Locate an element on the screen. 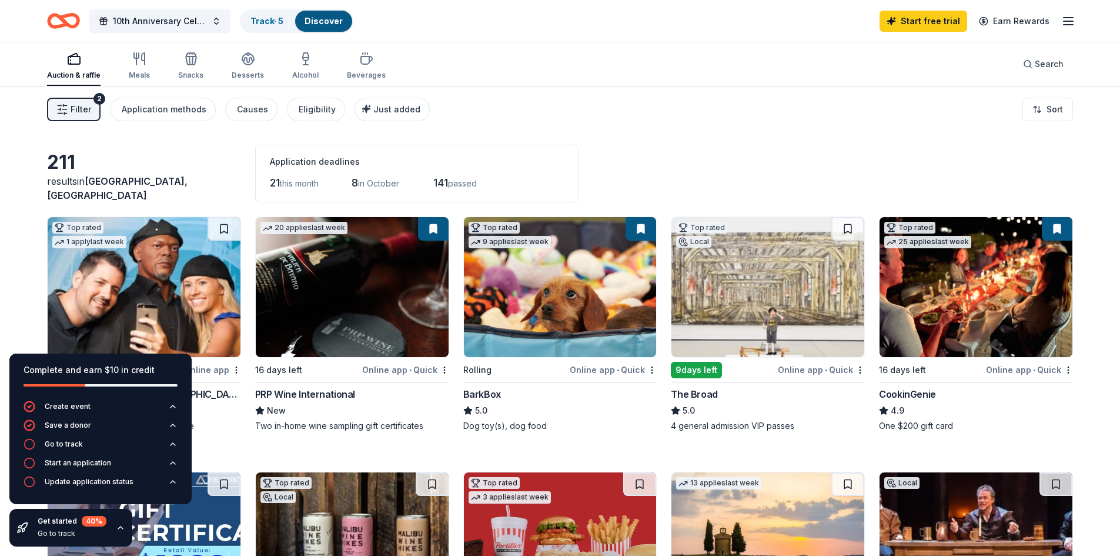 This screenshot has height=556, width=1120. div: Snacks is located at coordinates (190, 75).